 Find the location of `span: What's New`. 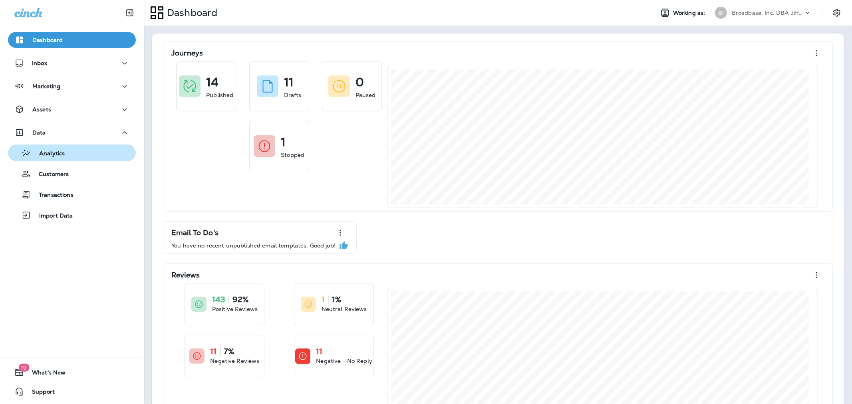

span: What's New is located at coordinates (45, 374).